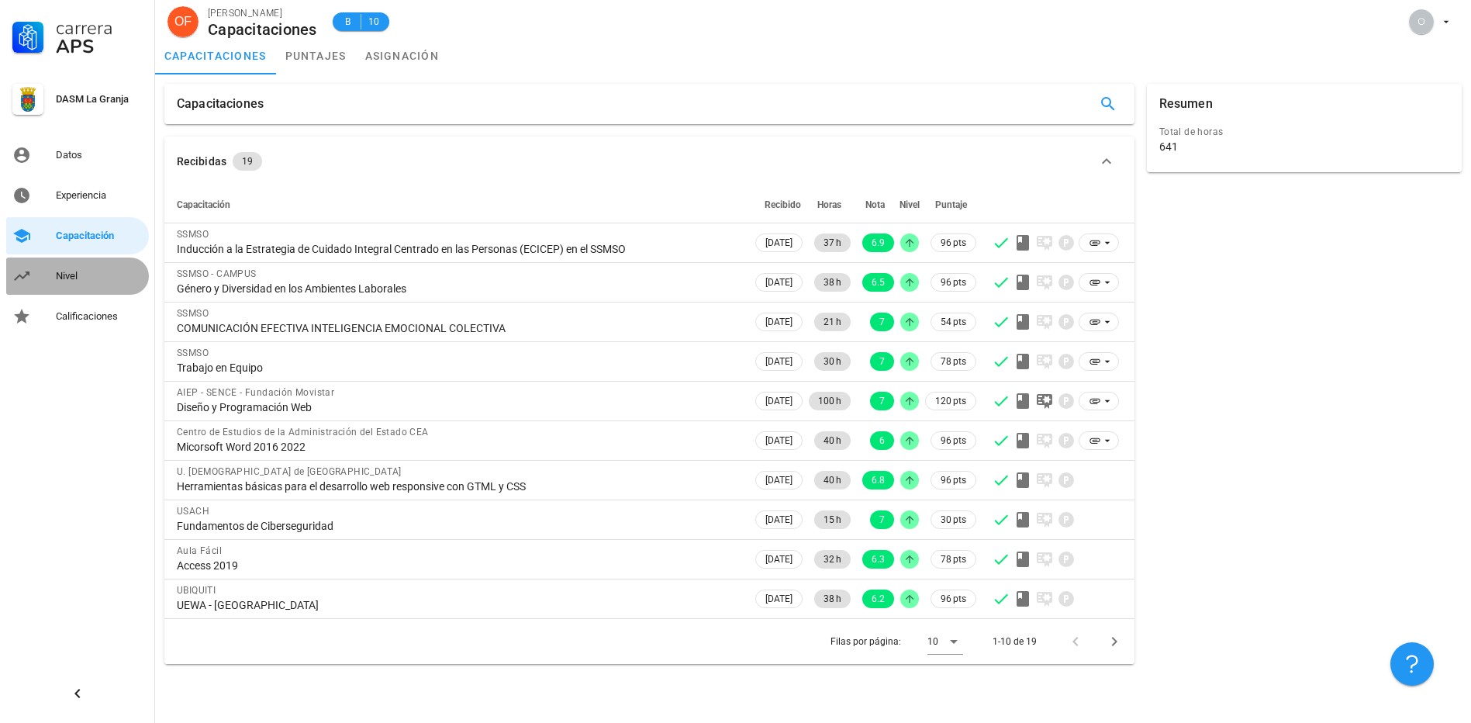 Image resolution: width=1471 pixels, height=723 pixels. I want to click on span: SSMSO - CAMPUS, so click(216, 274).